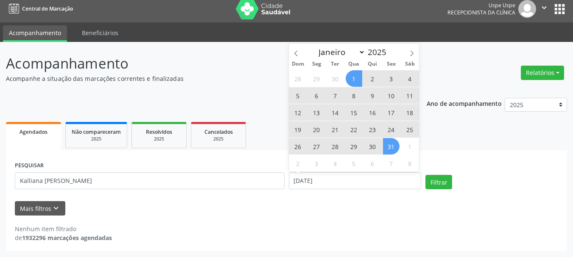 The width and height of the screenshot is (573, 257). I want to click on input: Selecione um intervalo, so click(355, 181).